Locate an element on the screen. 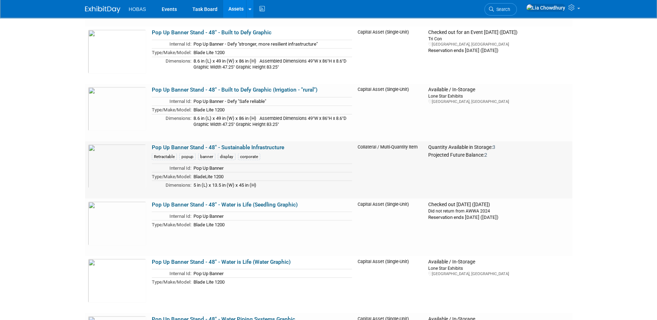 The width and height of the screenshot is (657, 320). span: 5 in (L) x 13.5 in (W) x 45 in (H) is located at coordinates (225, 184).